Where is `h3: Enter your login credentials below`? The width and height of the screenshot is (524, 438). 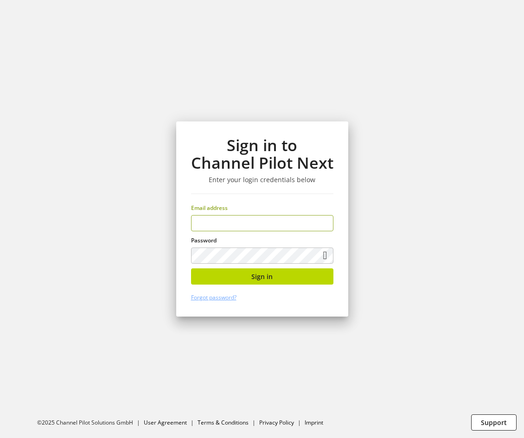
h3: Enter your login credentials below is located at coordinates (262, 180).